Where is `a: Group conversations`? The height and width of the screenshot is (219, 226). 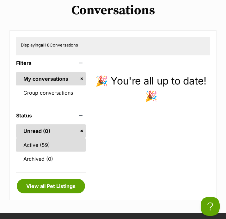
a: Group conversations is located at coordinates (51, 93).